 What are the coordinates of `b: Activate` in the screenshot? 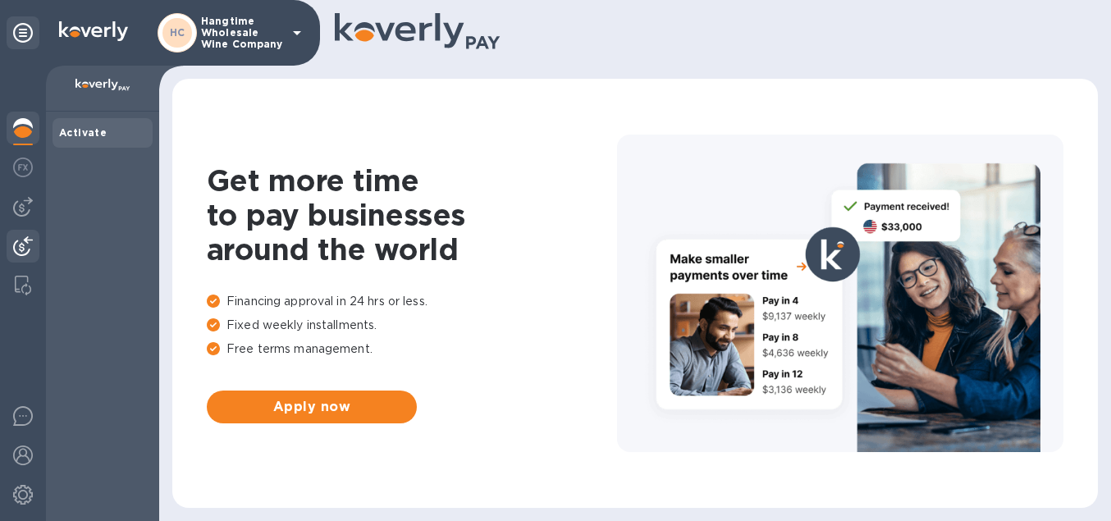 It's located at (83, 132).